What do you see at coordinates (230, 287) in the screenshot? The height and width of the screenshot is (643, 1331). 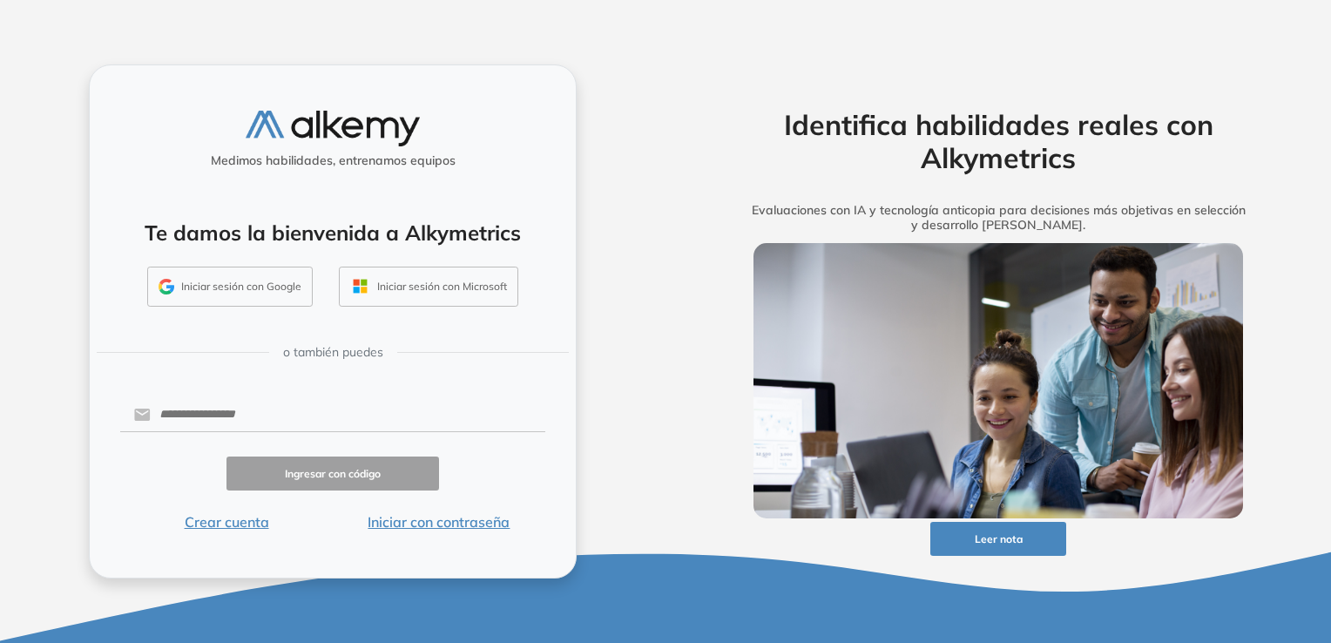 I see `button: Iniciar sesión con Google` at bounding box center [230, 287].